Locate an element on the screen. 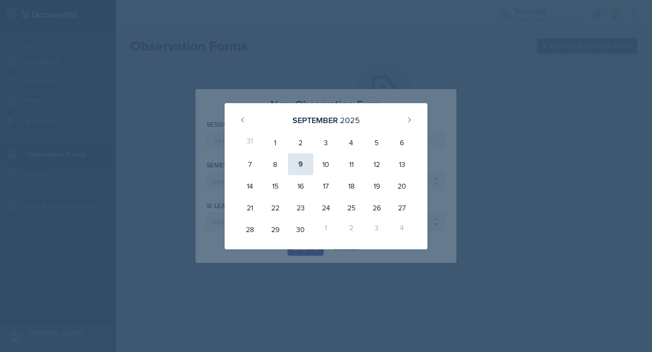 Image resolution: width=652 pixels, height=352 pixels. div: 20 is located at coordinates (402, 186).